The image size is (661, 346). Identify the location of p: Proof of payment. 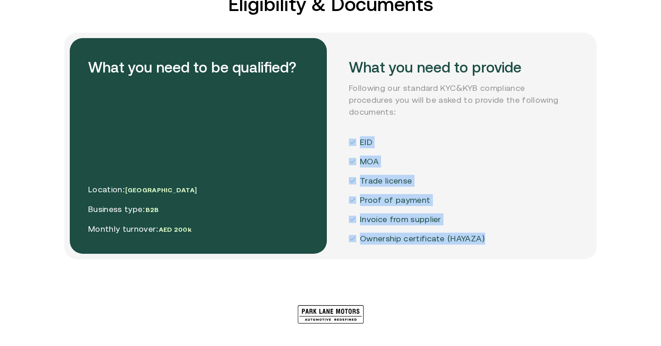
(395, 200).